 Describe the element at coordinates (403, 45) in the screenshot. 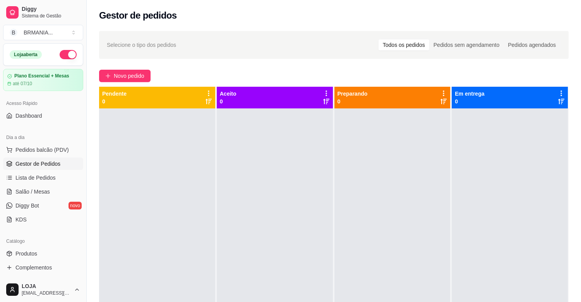

I see `div: Todos os pedidos` at that location.